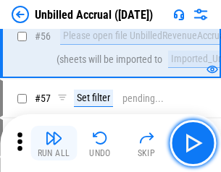 This screenshot has width=221, height=172. Describe the element at coordinates (20, 14) in the screenshot. I see `img: Back` at that location.